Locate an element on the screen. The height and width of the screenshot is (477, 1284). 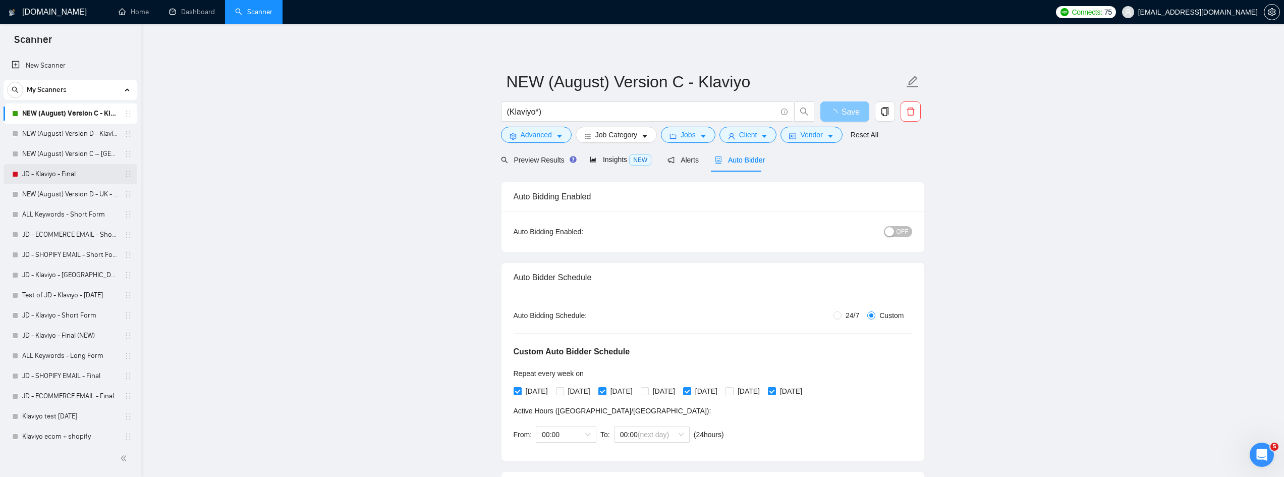
a: JD - Klaviyo - Short Form is located at coordinates (70, 315).